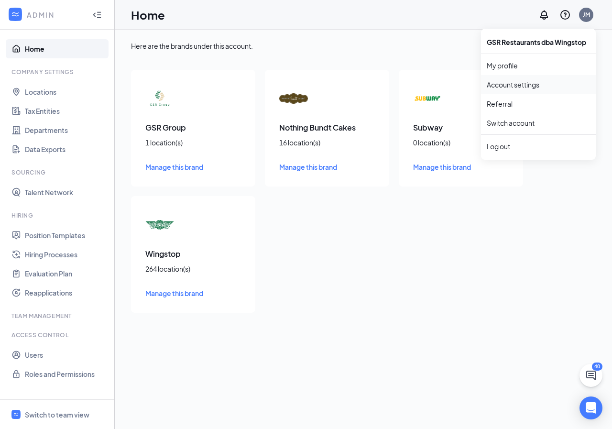  I want to click on div: Open Intercom Messenger, so click(591, 408).